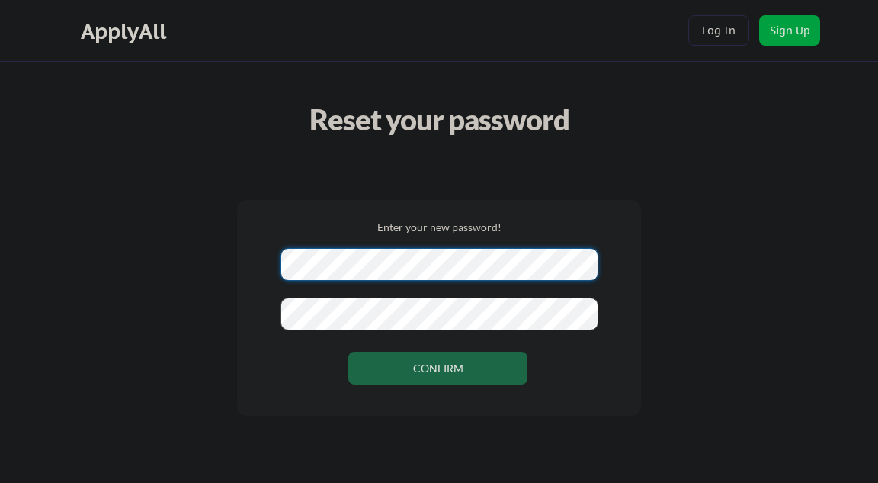 The height and width of the screenshot is (483, 878). Describe the element at coordinates (790, 31) in the screenshot. I see `button: Sign Up` at that location.